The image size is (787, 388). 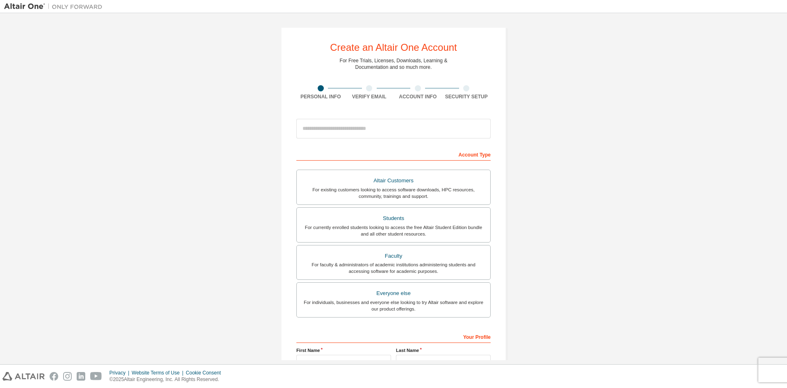 I want to click on img: altair_logo.svg, so click(x=23, y=376).